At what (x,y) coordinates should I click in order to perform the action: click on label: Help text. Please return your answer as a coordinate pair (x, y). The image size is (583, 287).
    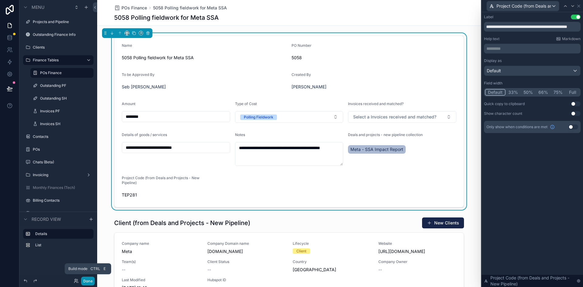
    Looking at the image, I should click on (491, 39).